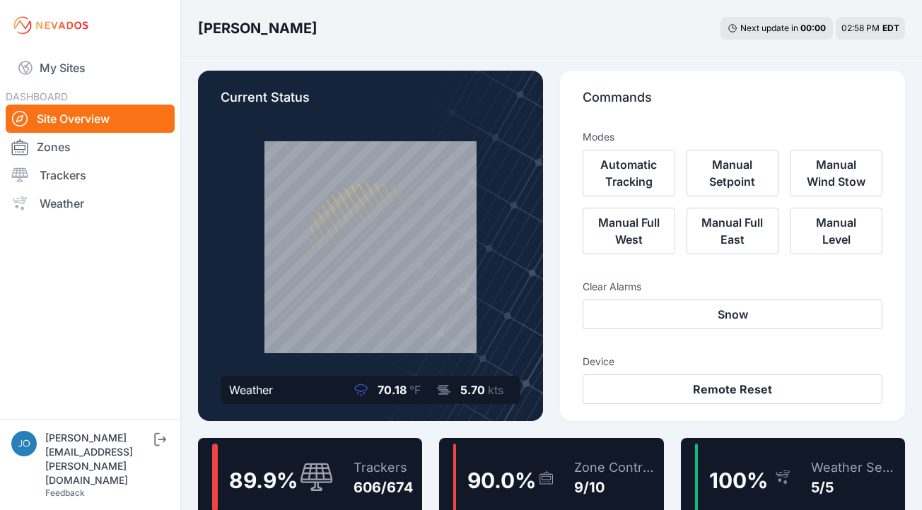  Describe the element at coordinates (392, 390) in the screenshot. I see `span: 70.18` at that location.